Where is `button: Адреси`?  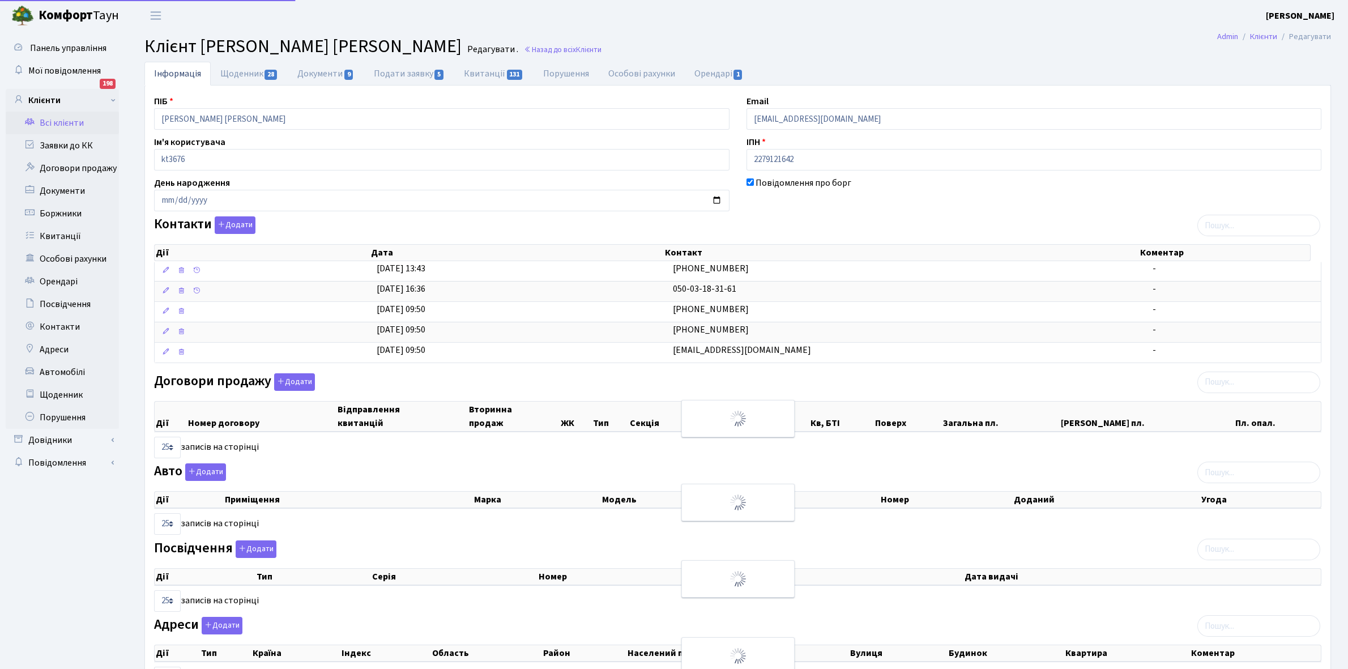
button: Адреси is located at coordinates (222, 626).